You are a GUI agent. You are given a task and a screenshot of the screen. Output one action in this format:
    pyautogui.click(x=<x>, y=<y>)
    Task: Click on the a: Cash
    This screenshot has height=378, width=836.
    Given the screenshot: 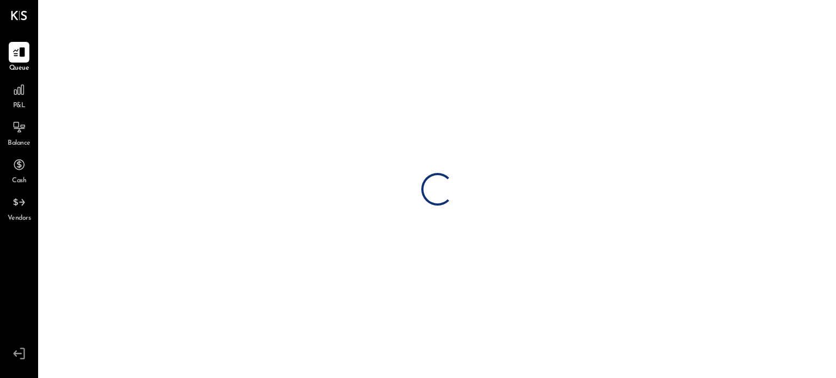 What is the action you would take?
    pyautogui.click(x=19, y=170)
    